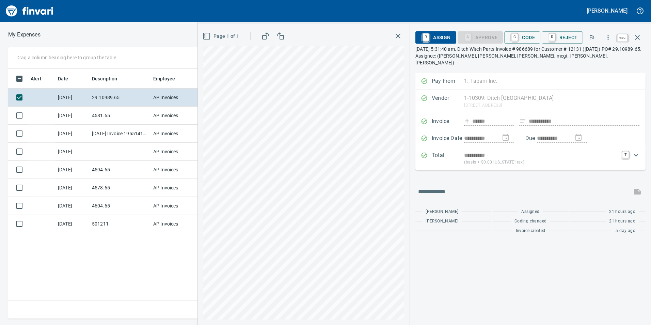 The image size is (651, 325). What do you see at coordinates (120, 224) in the screenshot?
I see `td: 501211` at bounding box center [120, 224].